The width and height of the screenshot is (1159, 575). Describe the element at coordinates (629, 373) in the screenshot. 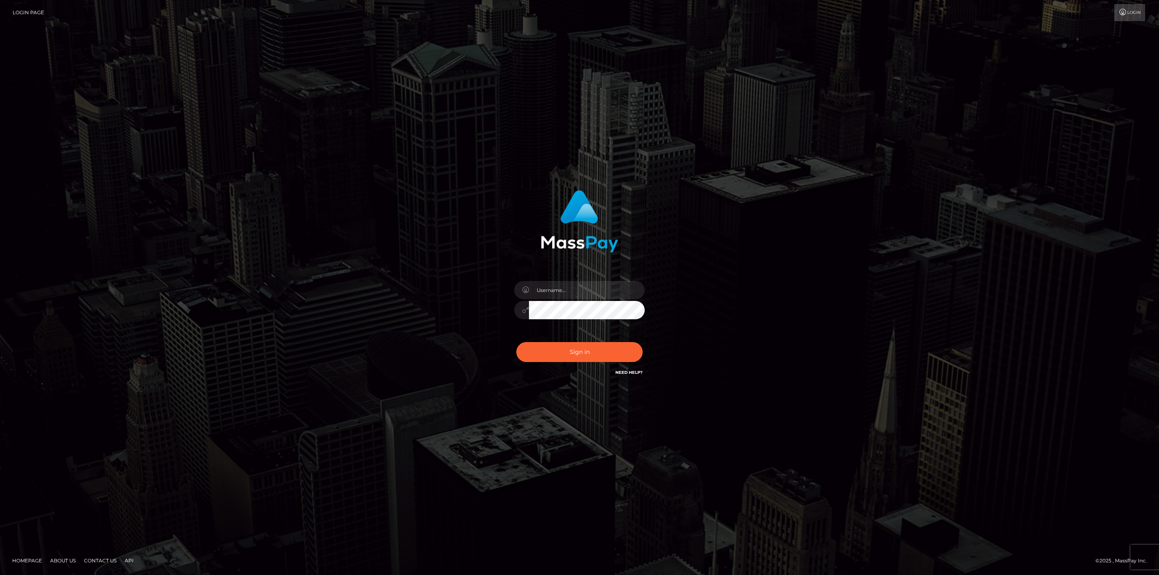

I see `a: Need Help?` at that location.